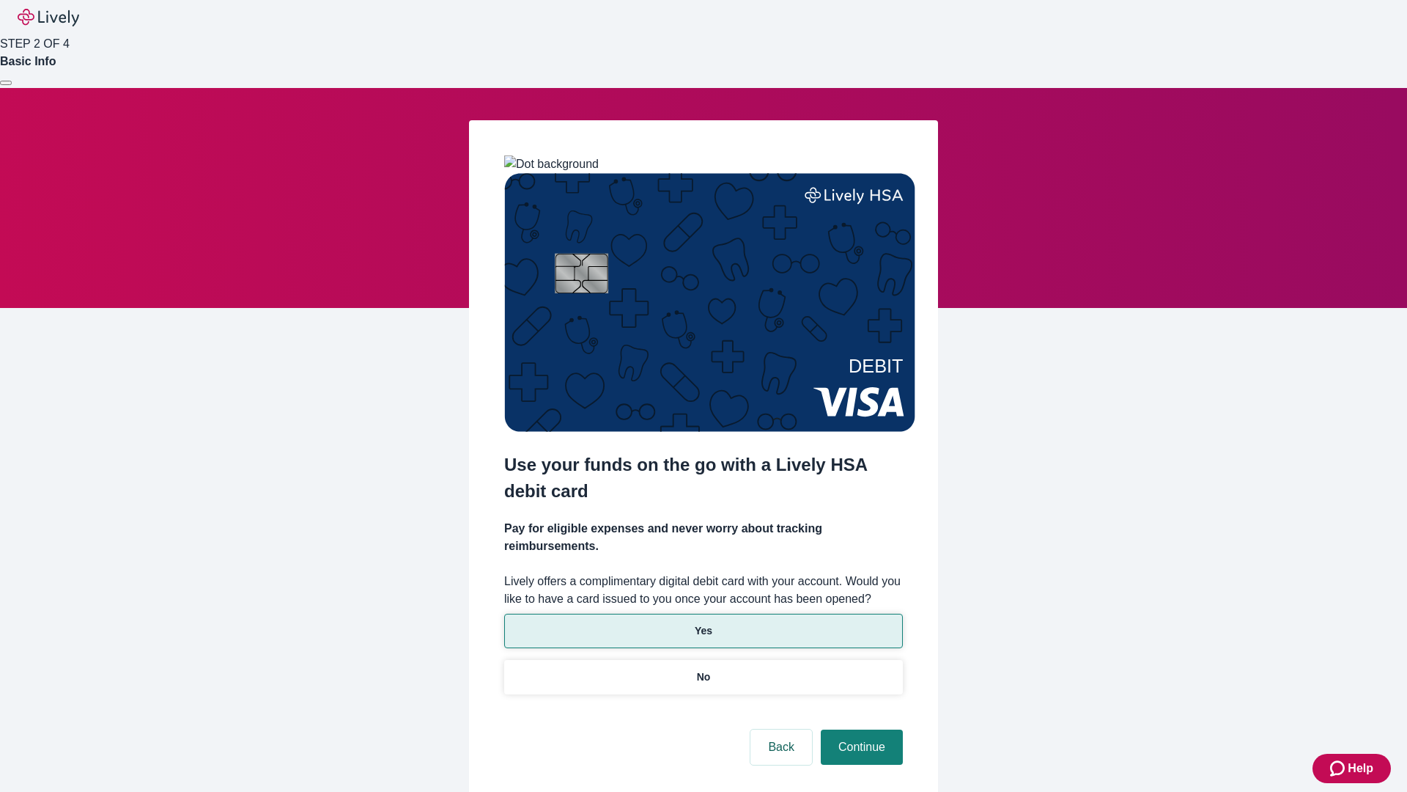  Describe the element at coordinates (704, 630) in the screenshot. I see `p: Yes` at that location.